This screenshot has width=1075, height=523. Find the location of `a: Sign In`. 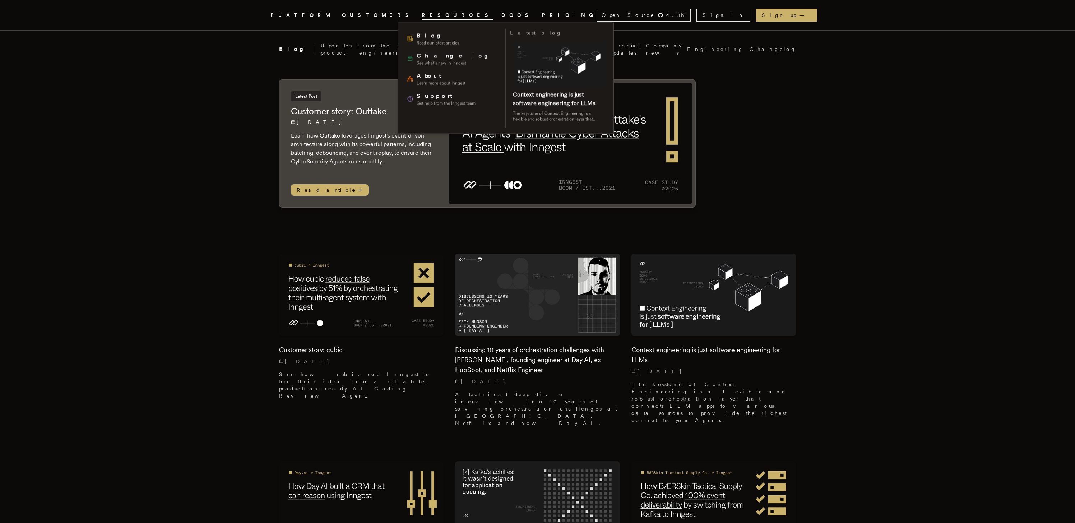

a: Sign In is located at coordinates (723, 15).